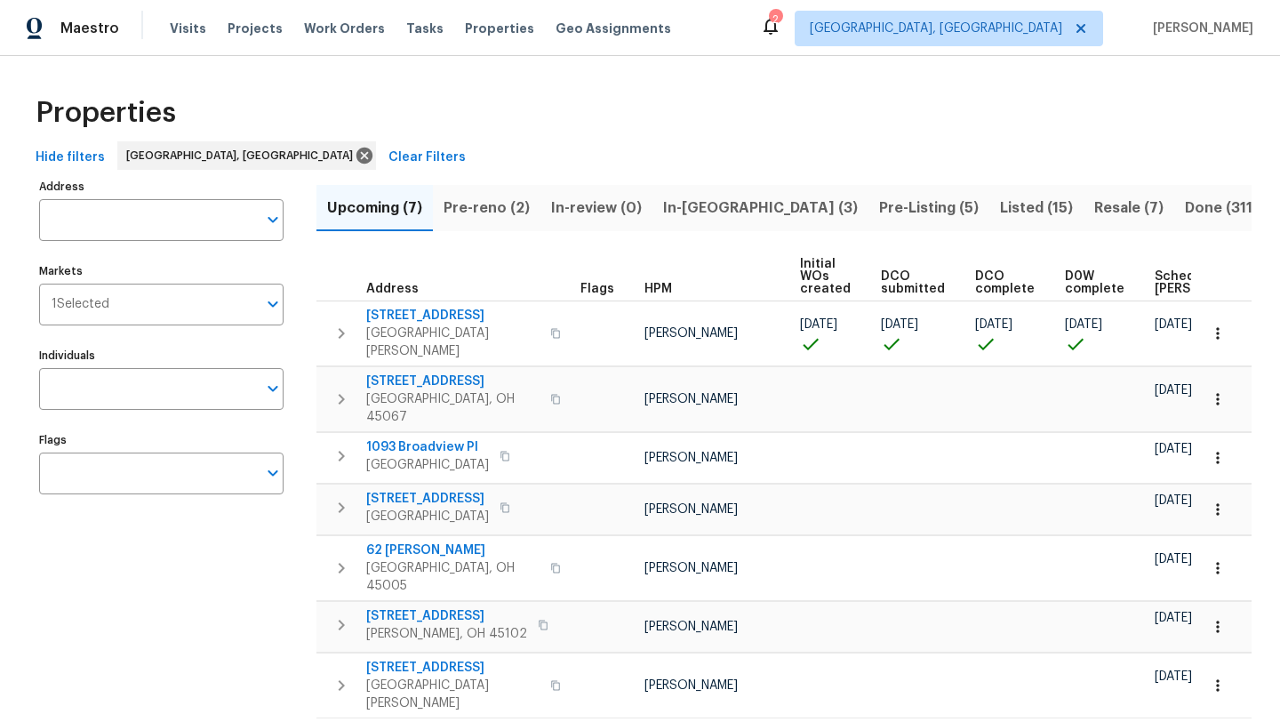  I want to click on span: 1 Selected, so click(80, 304).